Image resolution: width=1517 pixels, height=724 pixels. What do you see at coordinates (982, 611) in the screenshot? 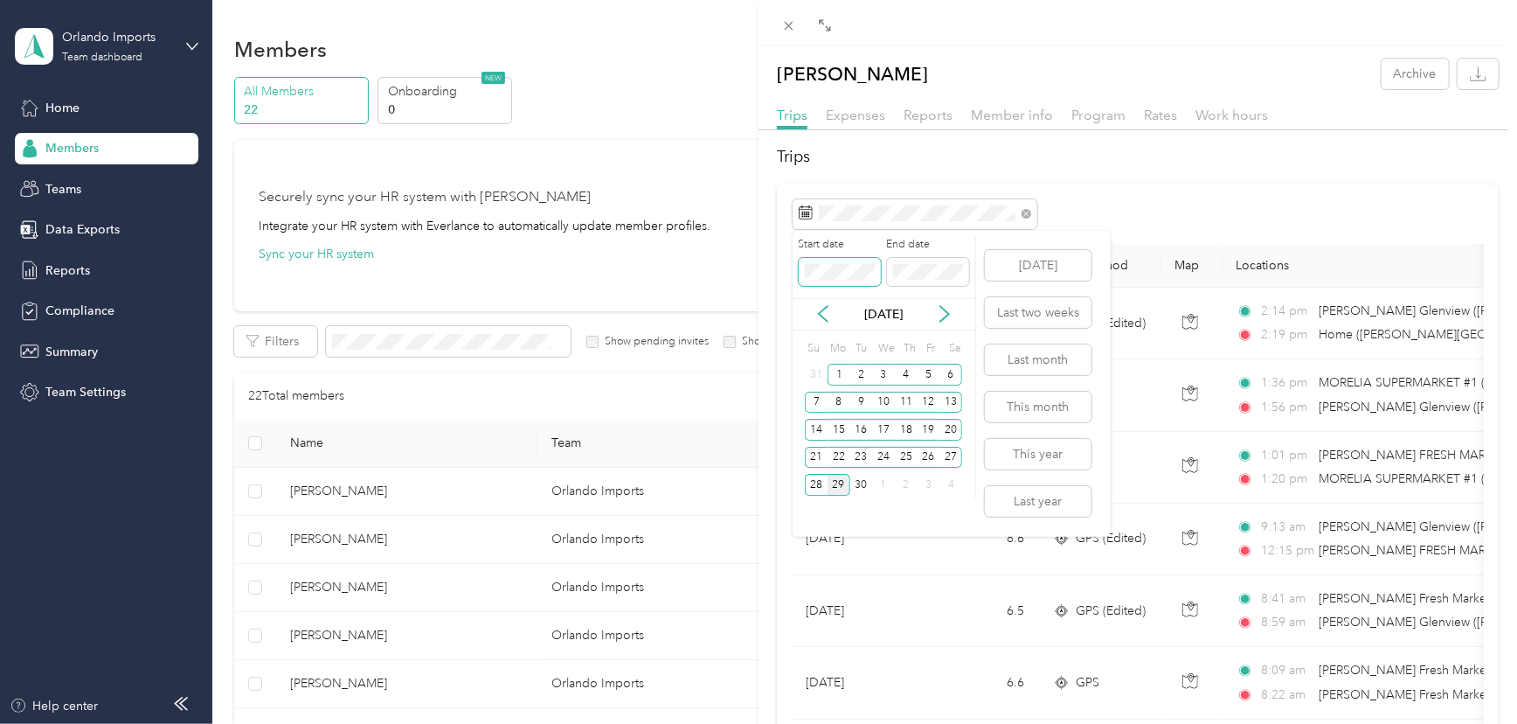
I see `td: 6.5` at bounding box center [982, 611].